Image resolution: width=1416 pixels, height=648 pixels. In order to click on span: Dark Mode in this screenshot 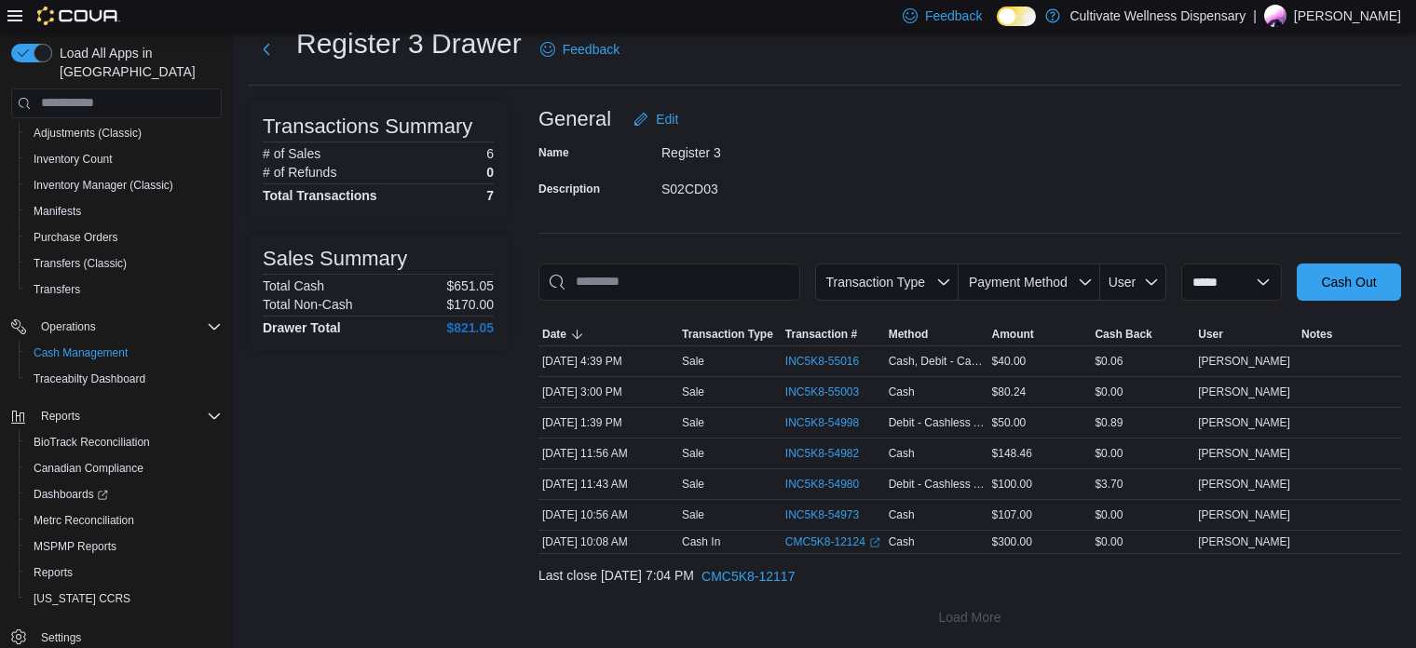, I will do `click(997, 26)`.